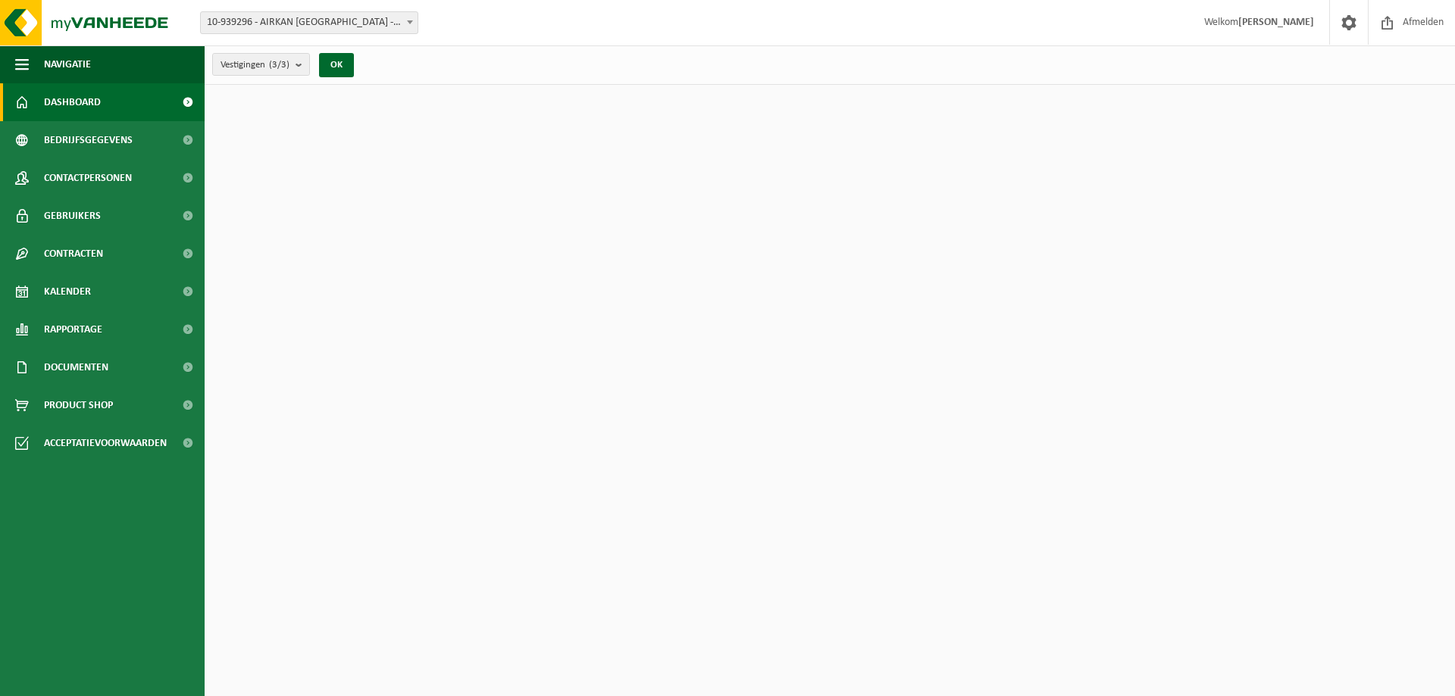 Image resolution: width=1455 pixels, height=696 pixels. I want to click on span: Contracten, so click(74, 254).